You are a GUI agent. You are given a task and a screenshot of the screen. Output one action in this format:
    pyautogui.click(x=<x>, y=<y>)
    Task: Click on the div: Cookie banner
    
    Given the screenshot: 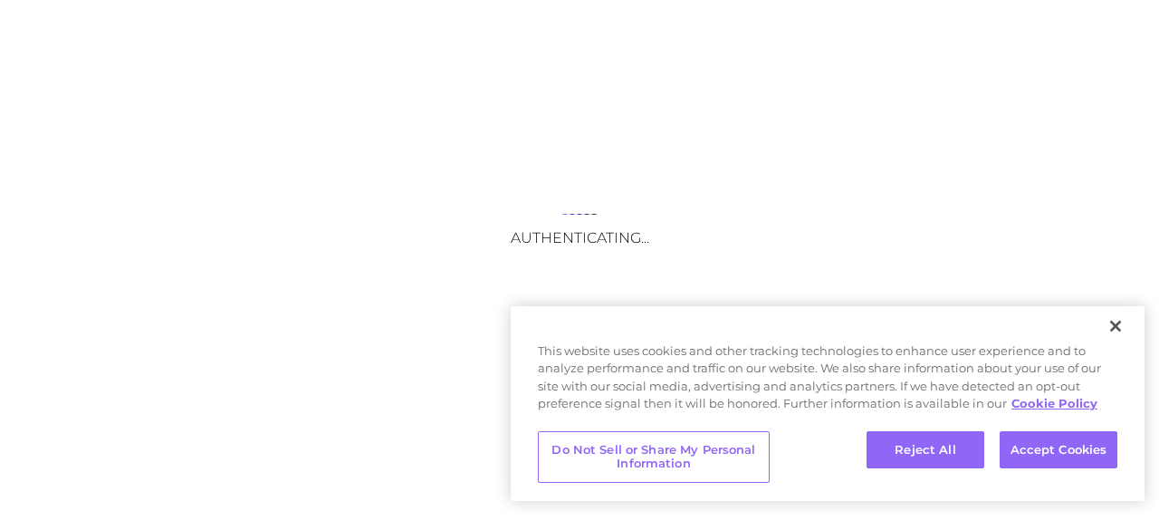 What is the action you would take?
    pyautogui.click(x=828, y=403)
    